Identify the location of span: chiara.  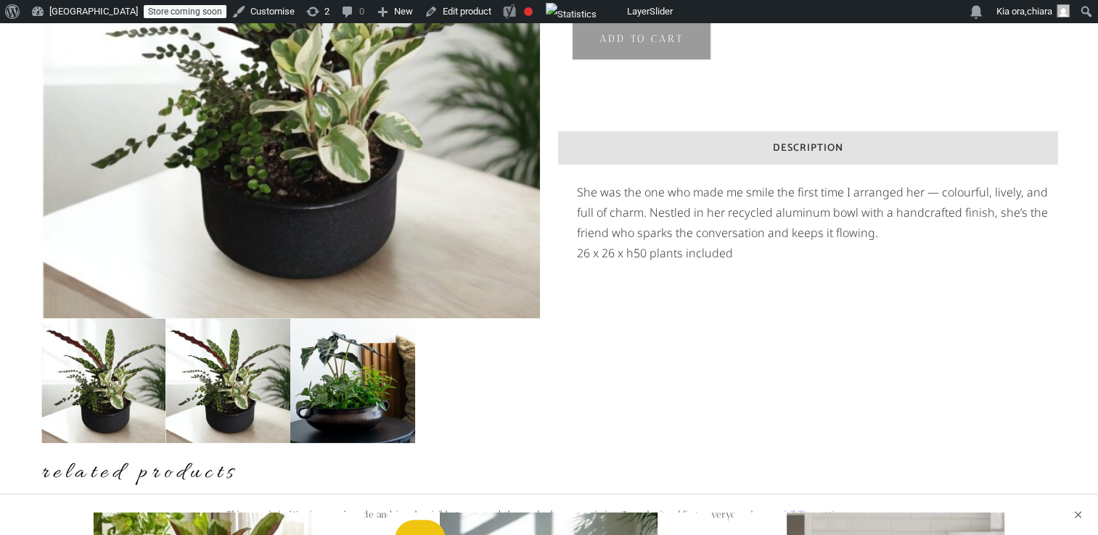
(1039, 11).